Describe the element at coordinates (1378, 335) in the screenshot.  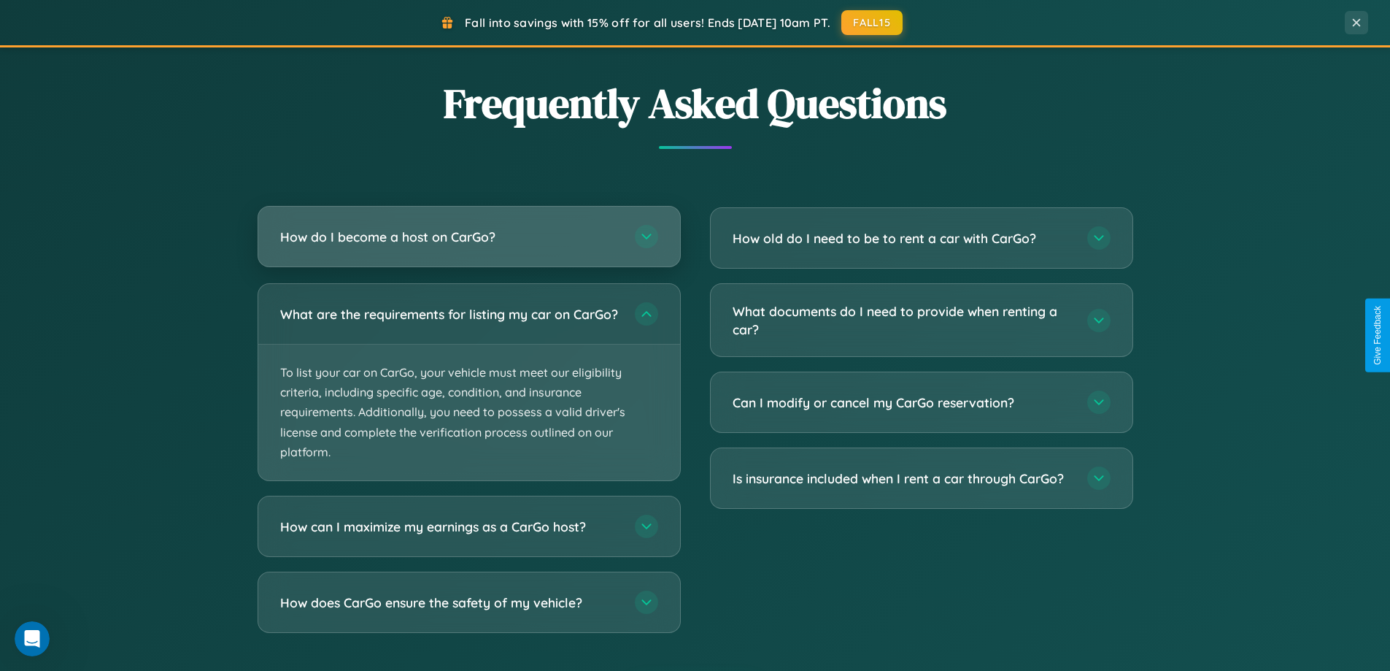
I see `div: Give Feedback` at that location.